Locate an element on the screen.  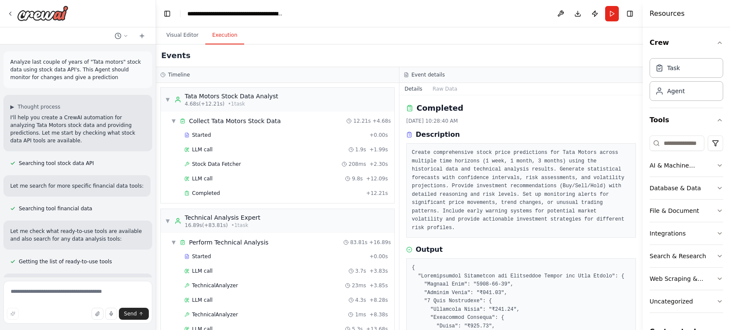
button: Send is located at coordinates (134, 314).